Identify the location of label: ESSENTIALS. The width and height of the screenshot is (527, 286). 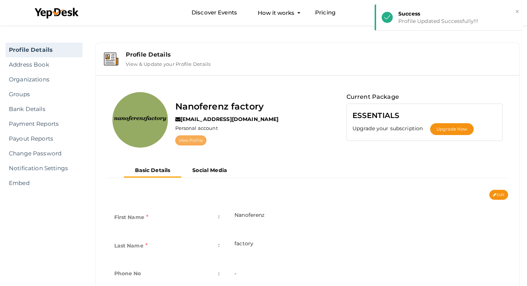
(376, 115).